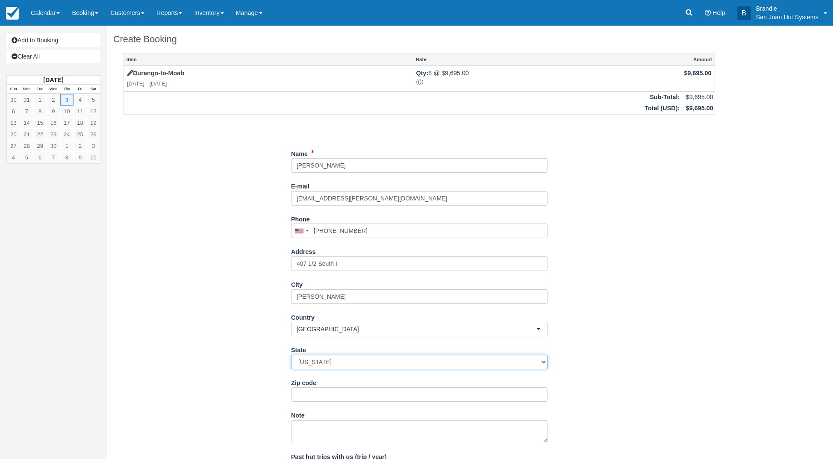 This screenshot has width=833, height=459. What do you see at coordinates (419, 39) in the screenshot?
I see `h1: Create Booking` at bounding box center [419, 39].